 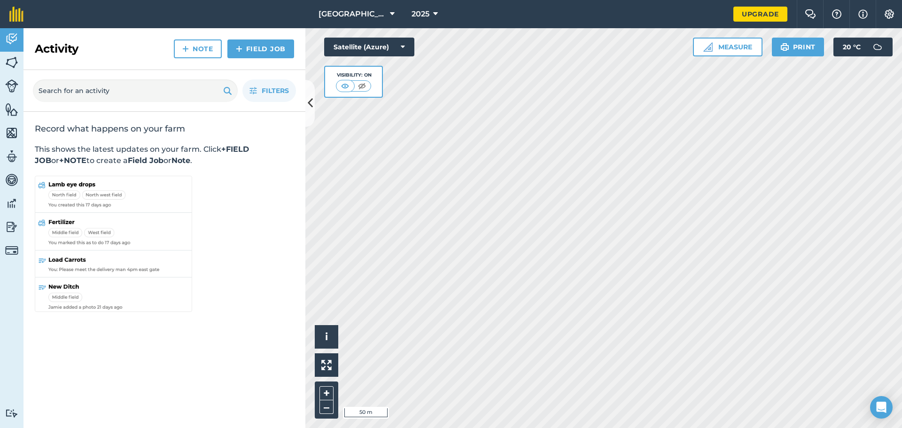 What do you see at coordinates (73, 160) in the screenshot?
I see `strong: +NOTE` at bounding box center [73, 160].